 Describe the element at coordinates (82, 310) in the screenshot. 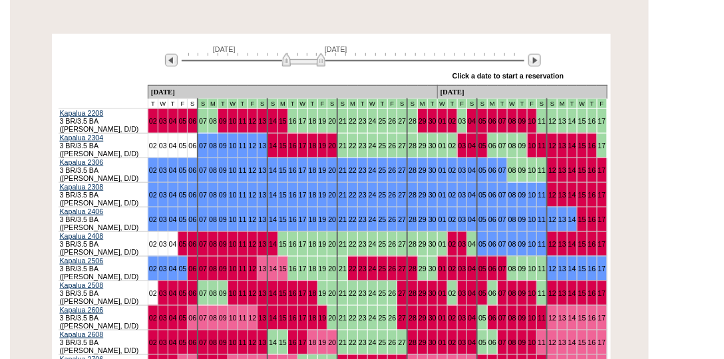

I see `a: Kapalua 2606` at that location.